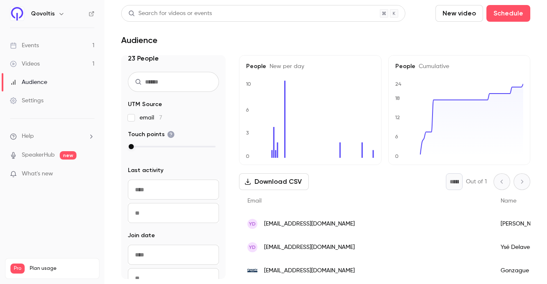 The image size is (547, 284). I want to click on h1: Audience, so click(139, 40).